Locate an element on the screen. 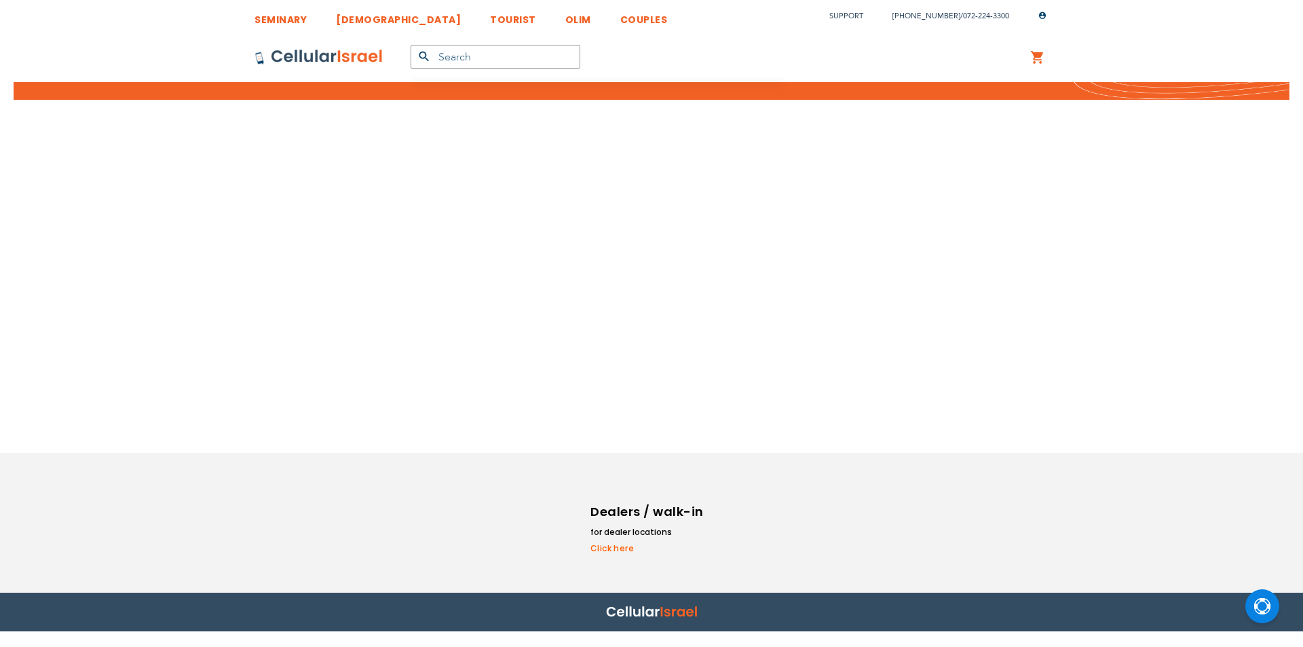  a: OLIM is located at coordinates (578, 16).